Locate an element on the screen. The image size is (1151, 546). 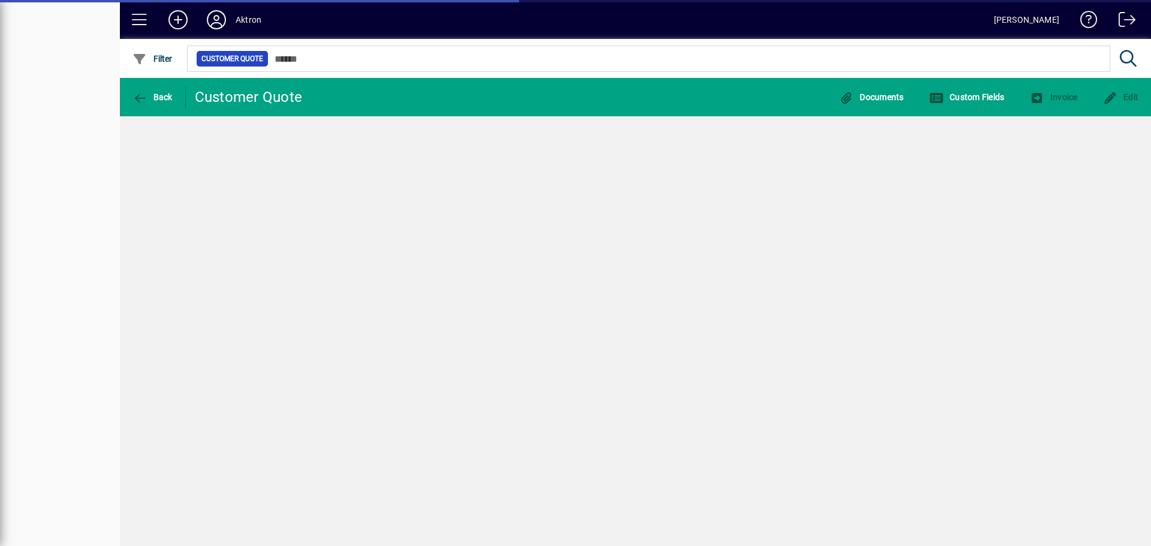
span: Documents is located at coordinates (871, 97).